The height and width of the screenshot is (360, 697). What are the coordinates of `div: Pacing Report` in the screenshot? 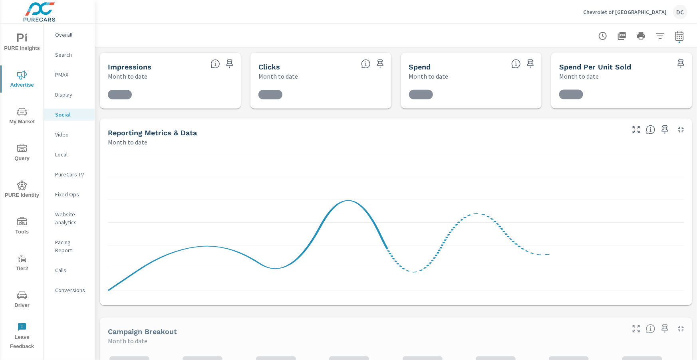 It's located at (69, 246).